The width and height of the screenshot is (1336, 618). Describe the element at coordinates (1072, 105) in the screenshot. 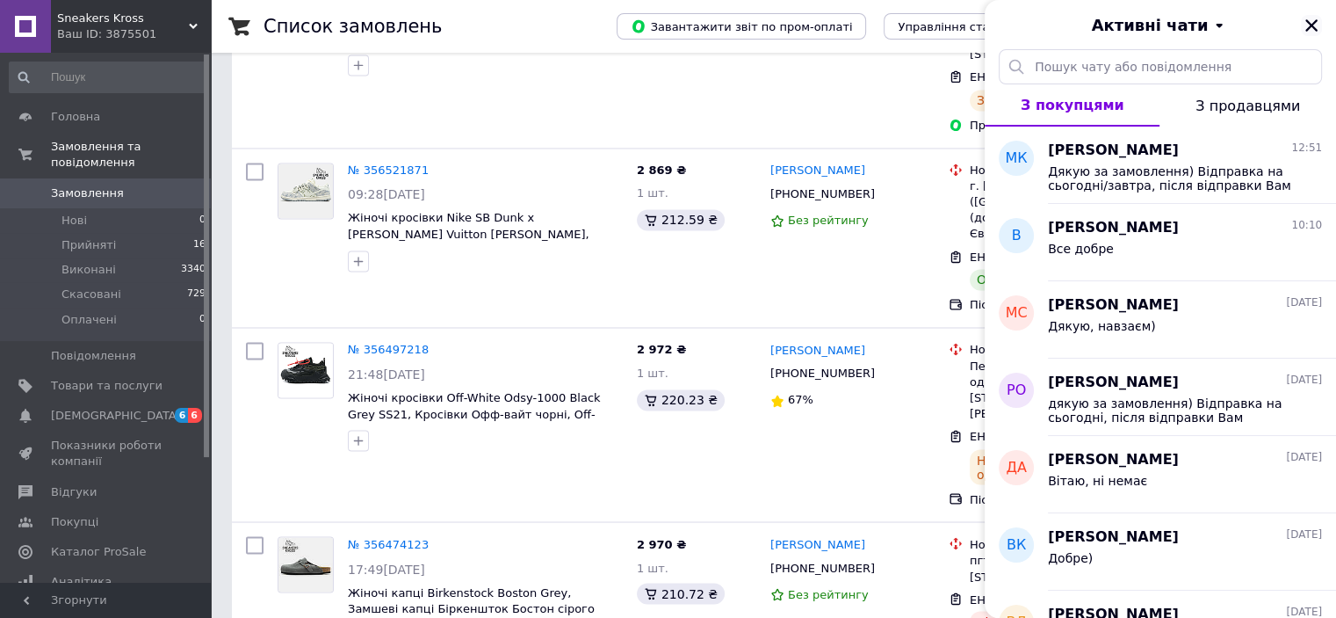

I see `button: З покупцями` at that location.